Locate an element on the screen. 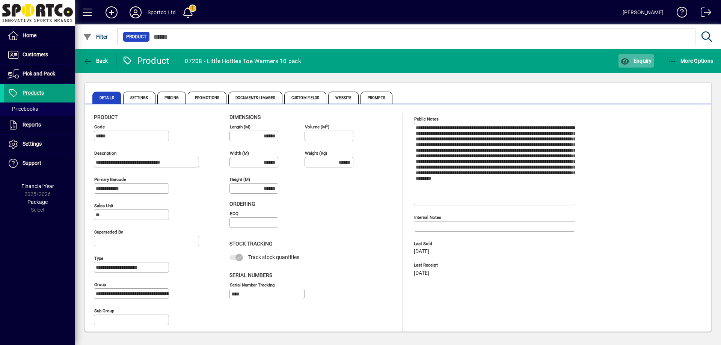 The height and width of the screenshot is (345, 721). a: Reports is located at coordinates (39, 125).